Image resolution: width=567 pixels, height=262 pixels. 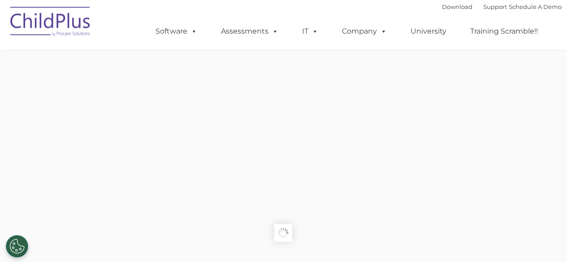 What do you see at coordinates (176, 31) in the screenshot?
I see `a: Software` at bounding box center [176, 31].